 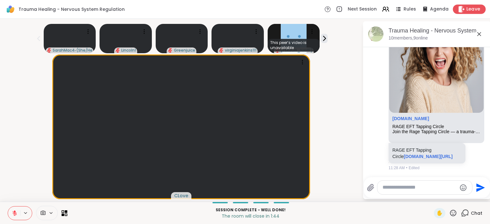 I want to click on div: This peer’s video is unavailable, so click(x=294, y=45).